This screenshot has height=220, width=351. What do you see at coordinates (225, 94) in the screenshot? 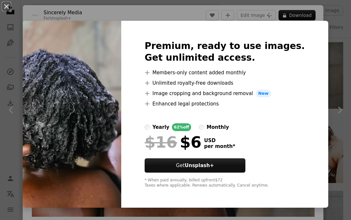
I see `li: Image cropping and background removal` at bounding box center [225, 94].